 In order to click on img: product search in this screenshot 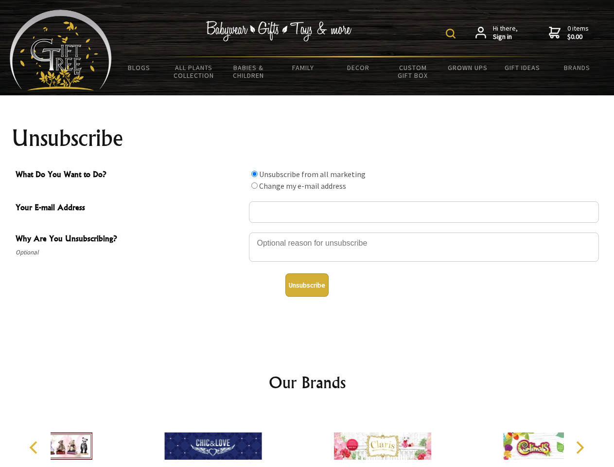, I will do `click(451, 34)`.